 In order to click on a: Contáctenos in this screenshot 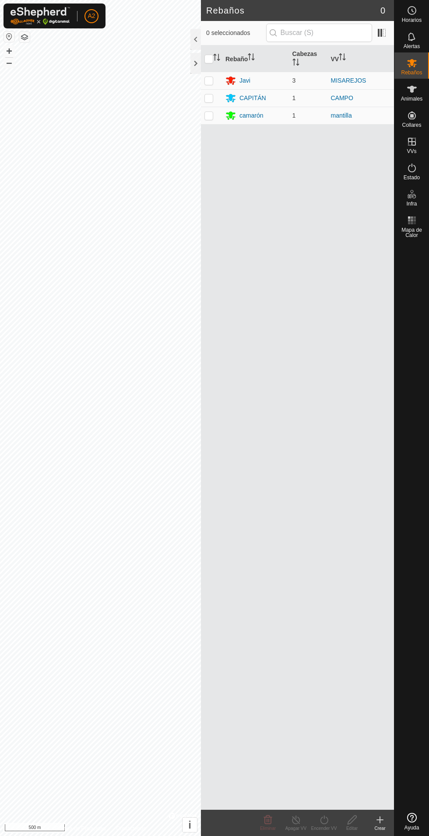, I will do `click(131, 829)`.